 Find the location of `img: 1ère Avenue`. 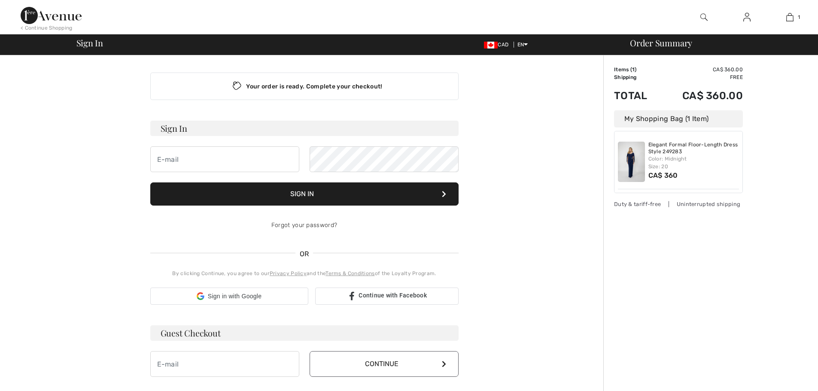

img: 1ère Avenue is located at coordinates (51, 15).